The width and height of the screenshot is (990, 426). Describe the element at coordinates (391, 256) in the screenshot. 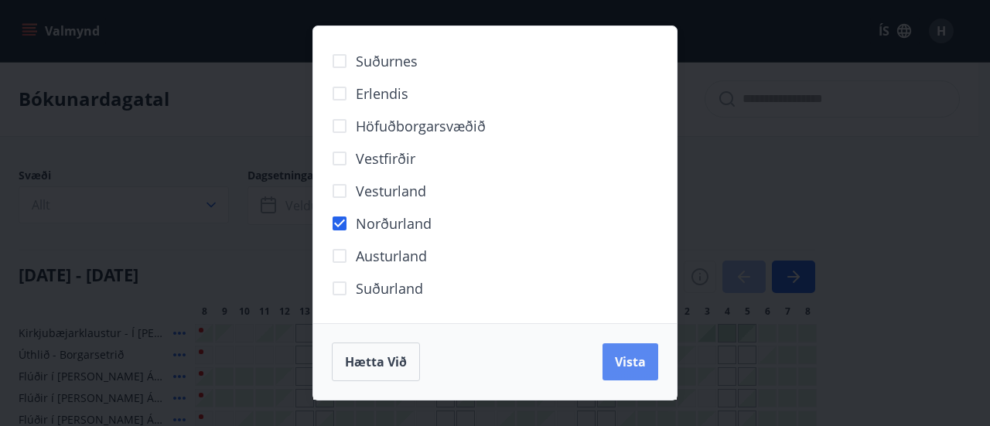

I see `span: Austurland` at that location.